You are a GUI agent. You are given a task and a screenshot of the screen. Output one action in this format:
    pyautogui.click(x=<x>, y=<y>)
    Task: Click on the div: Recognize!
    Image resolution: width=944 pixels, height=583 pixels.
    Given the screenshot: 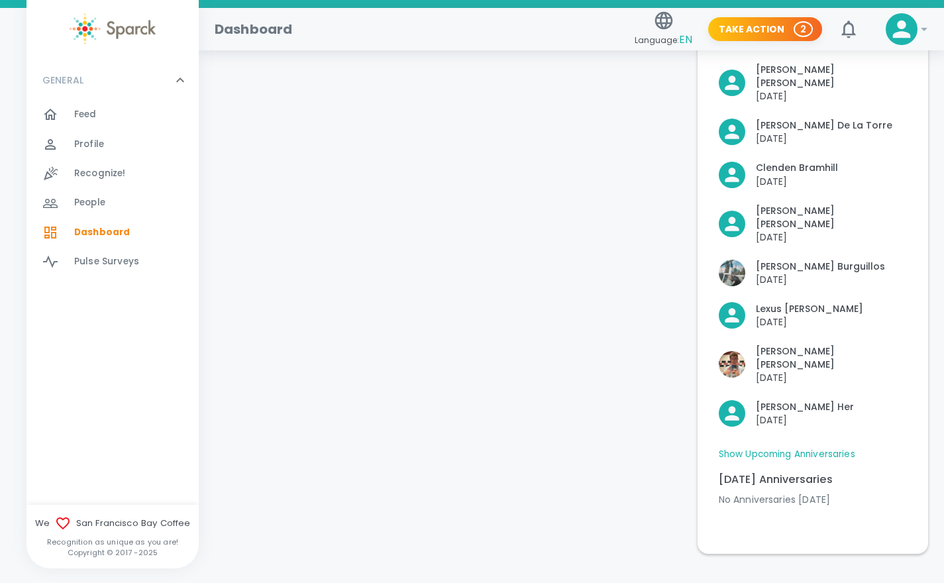 What is the action you would take?
    pyautogui.click(x=113, y=174)
    